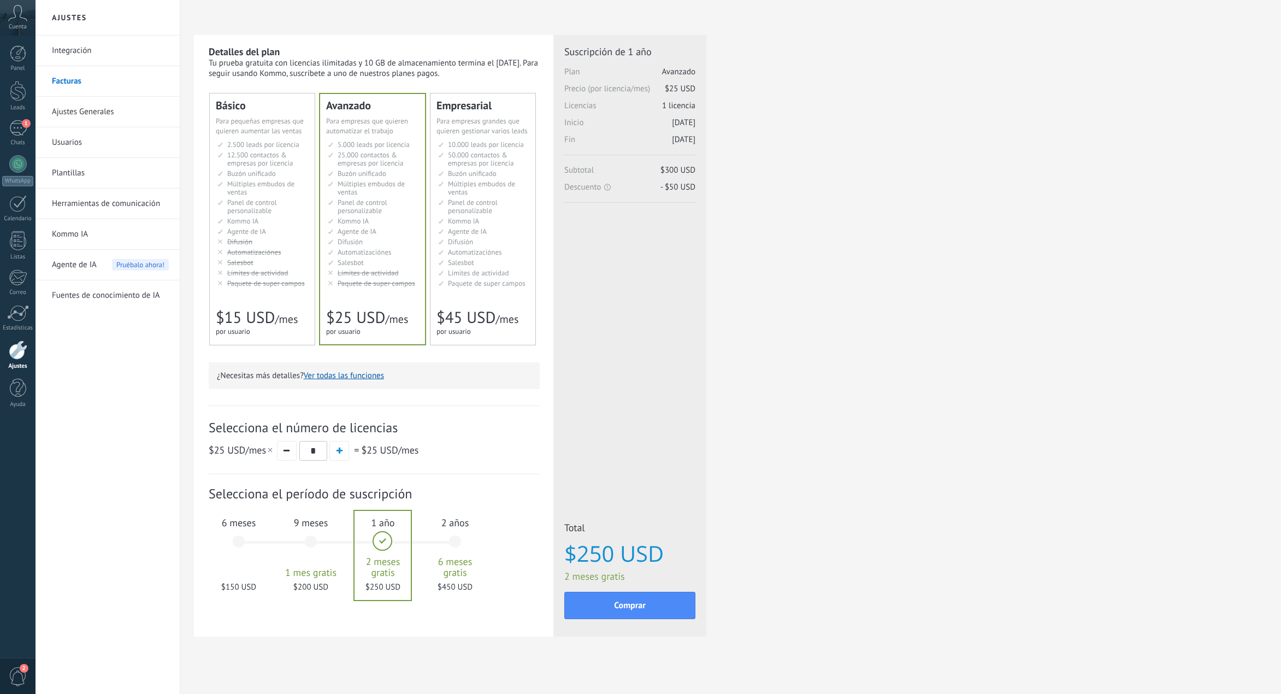  I want to click on a: Agente de IA Pruébalo ahora!, so click(110, 265).